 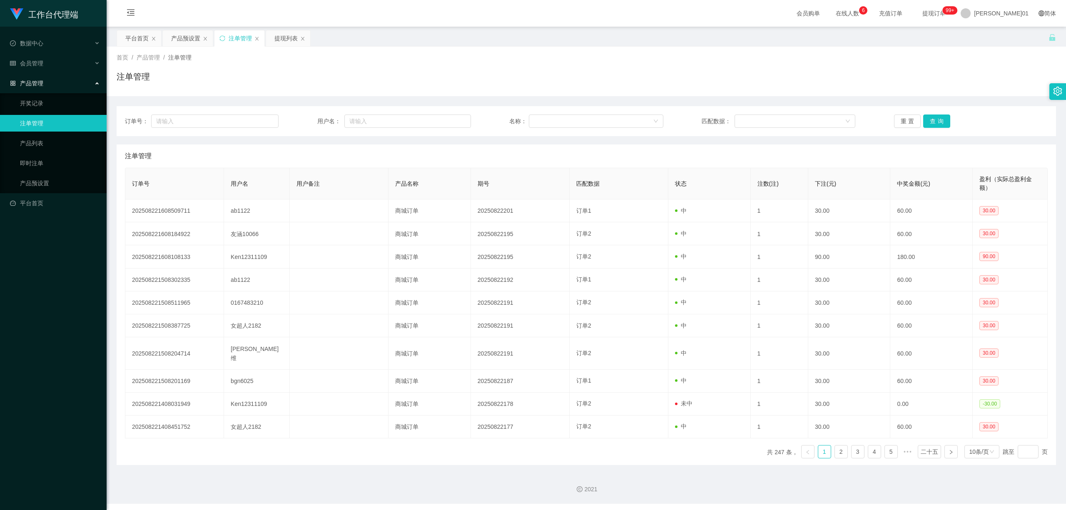 I want to click on li: 二十五, so click(x=930, y=452).